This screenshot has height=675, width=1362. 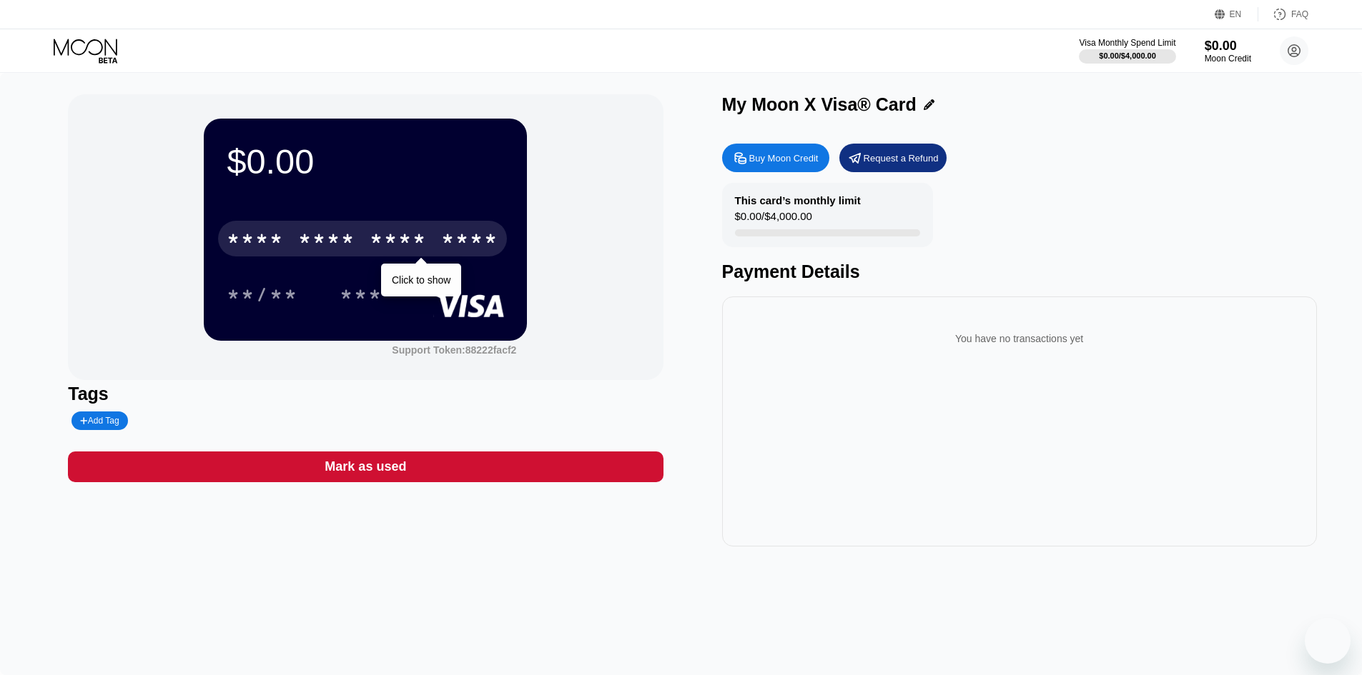 What do you see at coordinates (99, 421) in the screenshot?
I see `div: Add Tag` at bounding box center [99, 421].